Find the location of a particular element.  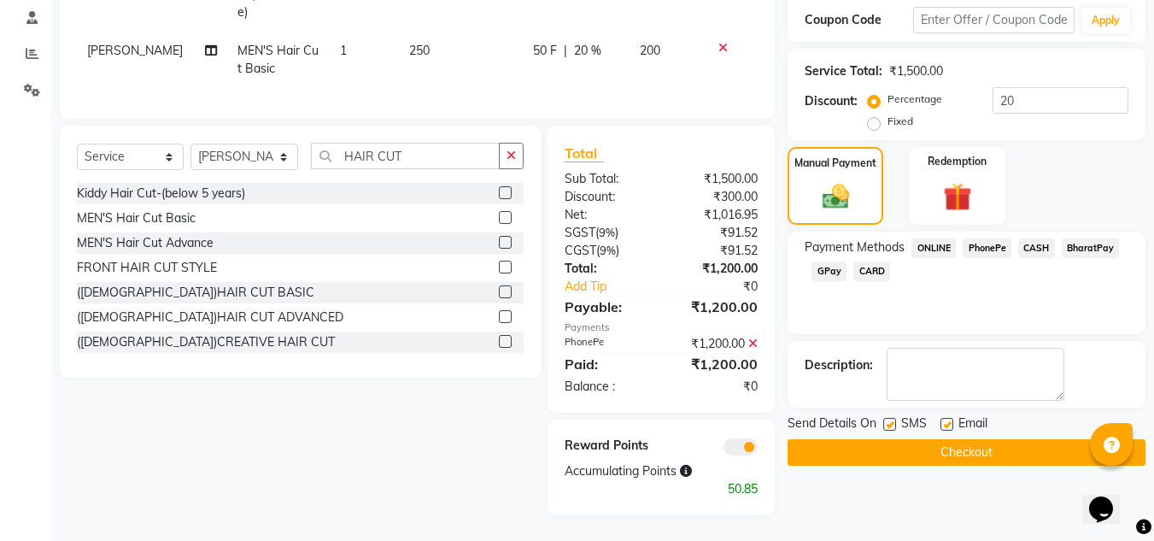

div: Sub Total: is located at coordinates (606, 178).